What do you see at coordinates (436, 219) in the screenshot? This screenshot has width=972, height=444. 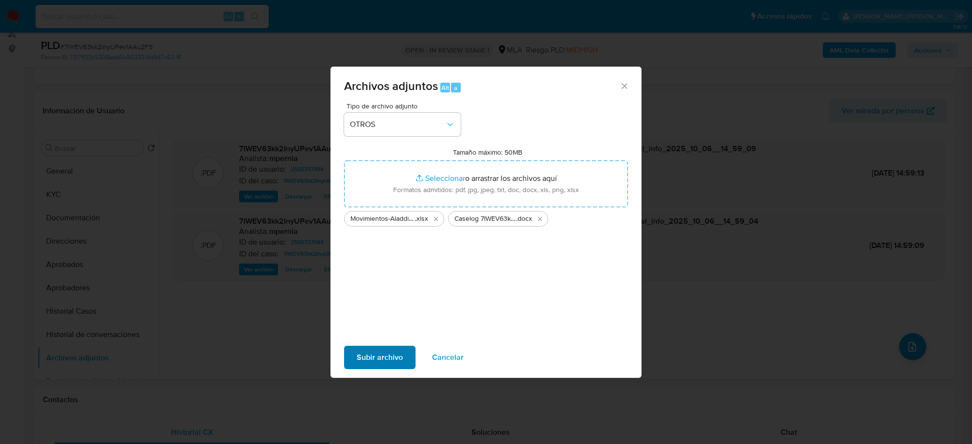 I see `button: Eliminar Movimientos-Aladdin-2565737384.xlsx` at bounding box center [436, 219].